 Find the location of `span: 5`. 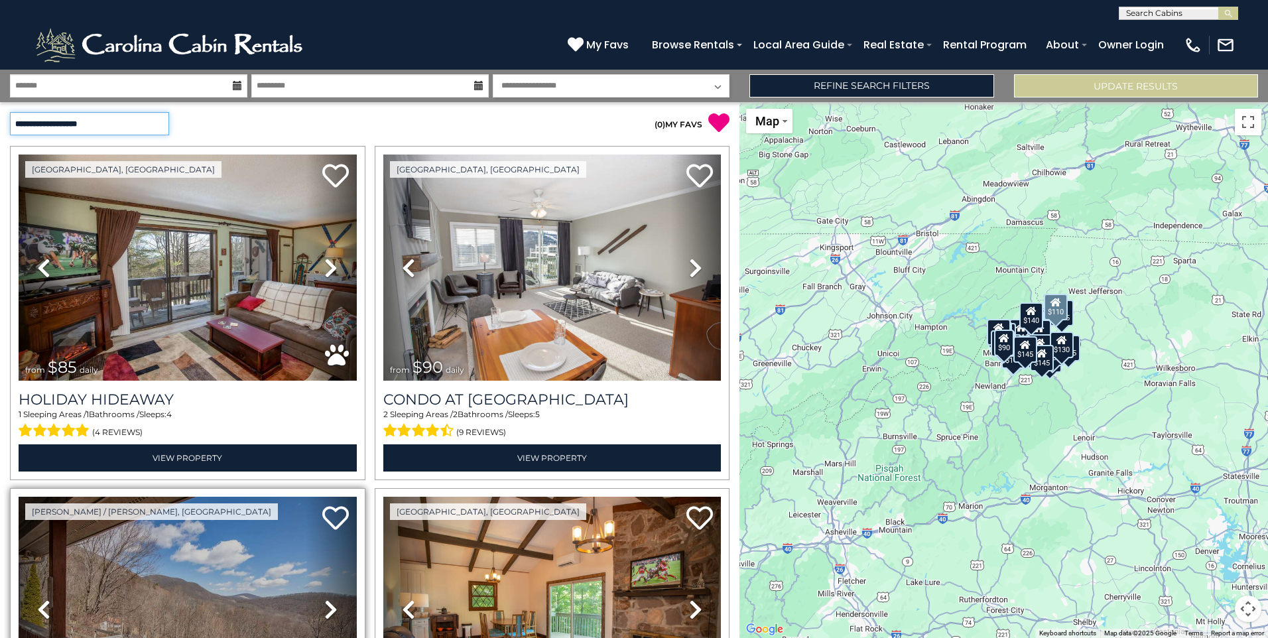

span: 5 is located at coordinates (537, 414).